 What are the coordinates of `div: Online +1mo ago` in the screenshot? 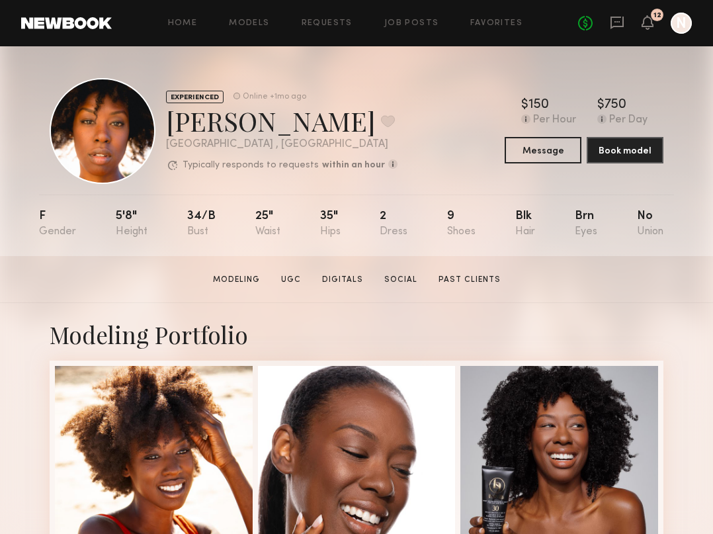 It's located at (274, 97).